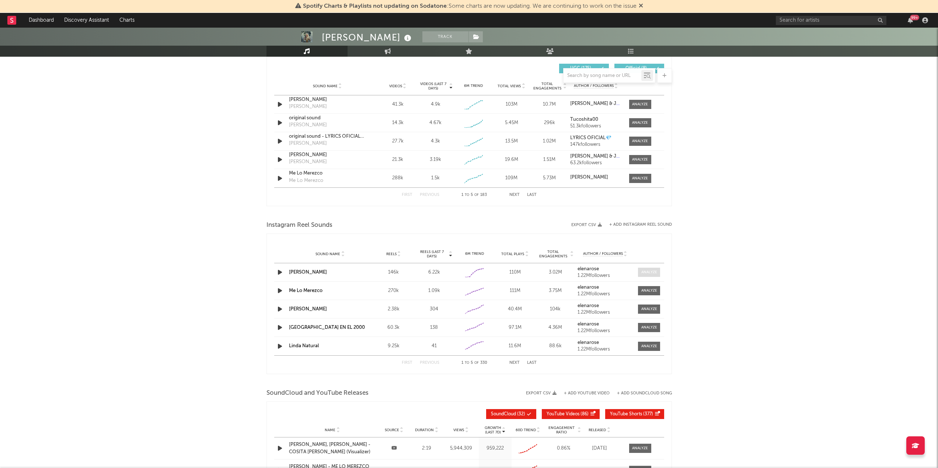  What do you see at coordinates (602, 76) in the screenshot?
I see `input: Search by song name or URL` at bounding box center [602, 76].